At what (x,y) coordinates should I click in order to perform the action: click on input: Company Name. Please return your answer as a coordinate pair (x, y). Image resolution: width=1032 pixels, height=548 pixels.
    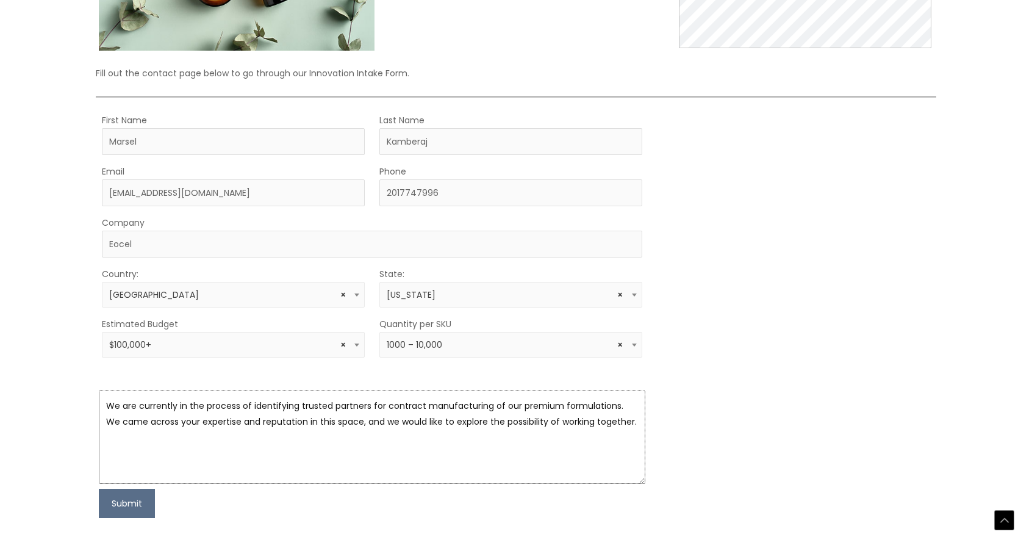
    Looking at the image, I should click on (372, 244).